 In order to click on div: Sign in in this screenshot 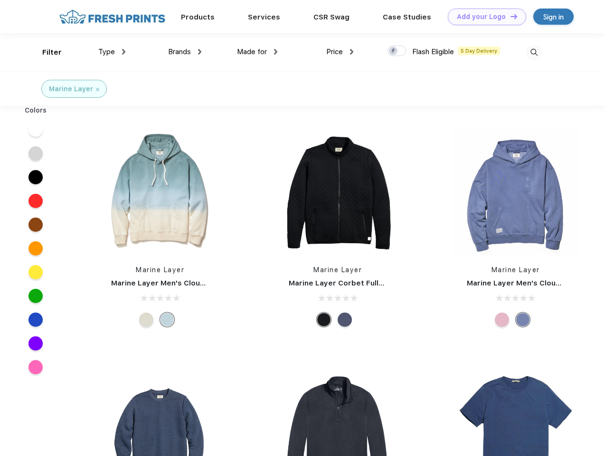, I will do `click(553, 17)`.